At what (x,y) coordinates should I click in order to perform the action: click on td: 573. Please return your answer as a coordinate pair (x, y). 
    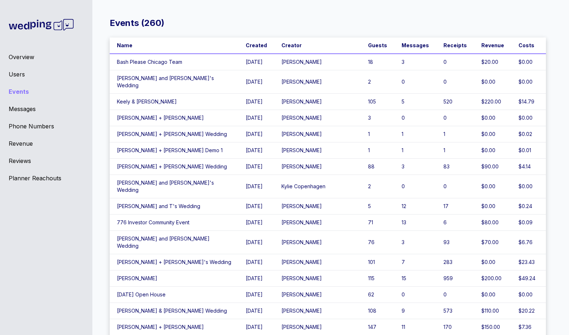
    Looking at the image, I should click on (455, 311).